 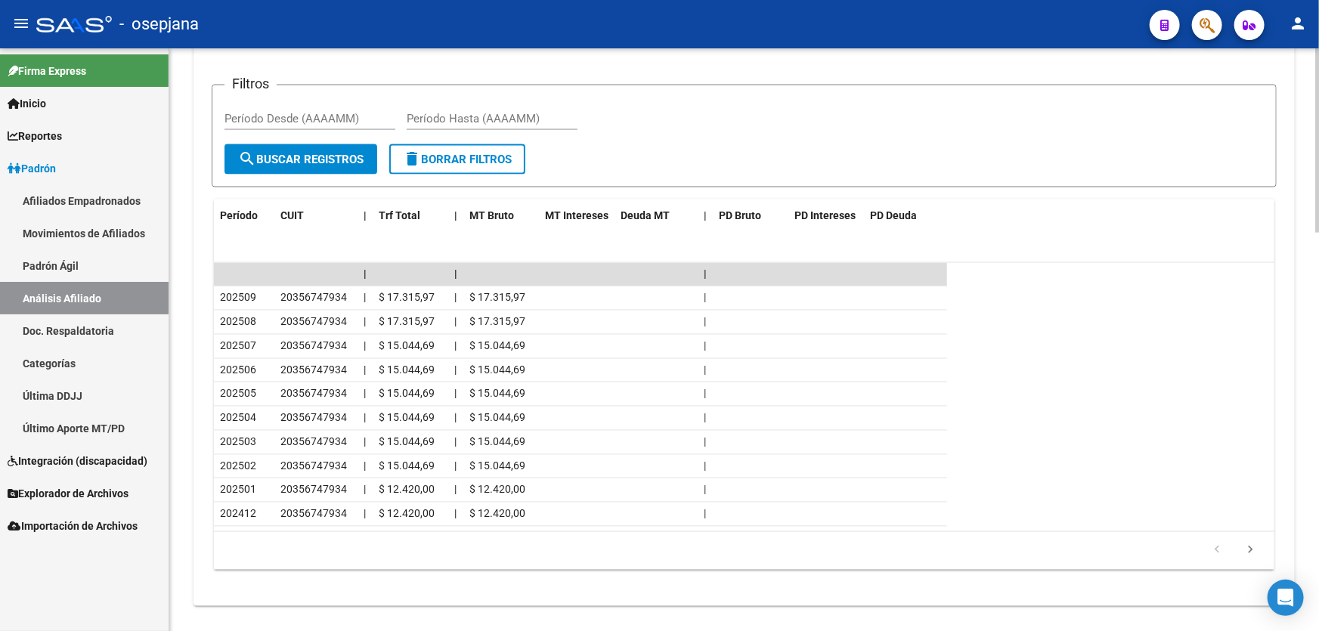 What do you see at coordinates (238, 322) in the screenshot?
I see `span: 202508` at bounding box center [238, 322].